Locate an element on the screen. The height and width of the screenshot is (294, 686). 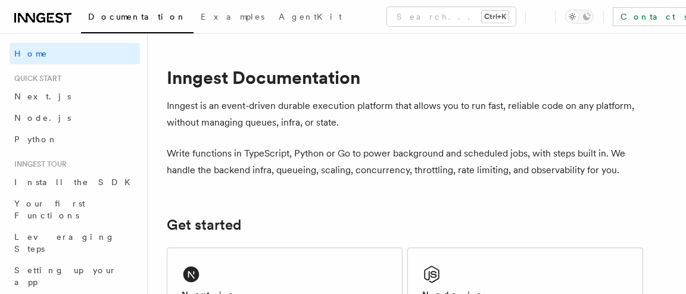
a: Documentation is located at coordinates (137, 18).